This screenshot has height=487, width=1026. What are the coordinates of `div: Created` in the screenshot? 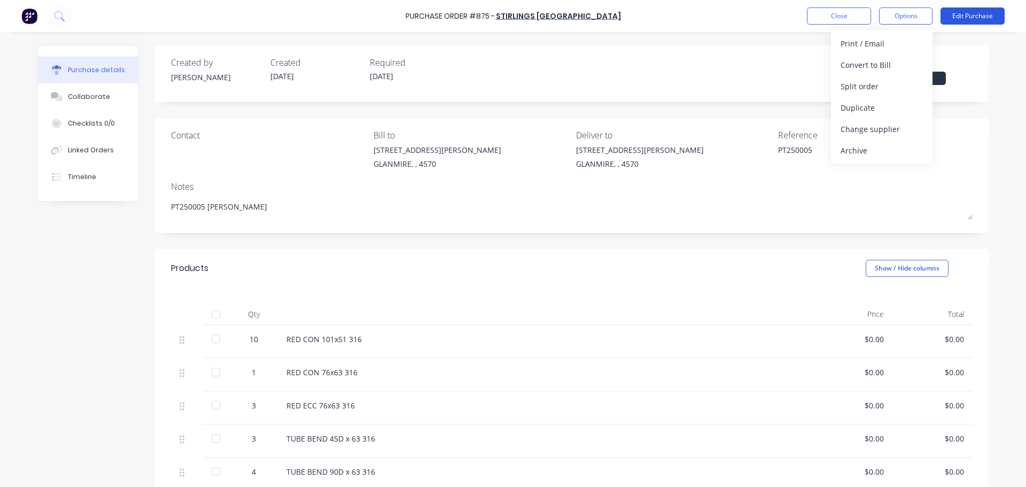 It's located at (316, 63).